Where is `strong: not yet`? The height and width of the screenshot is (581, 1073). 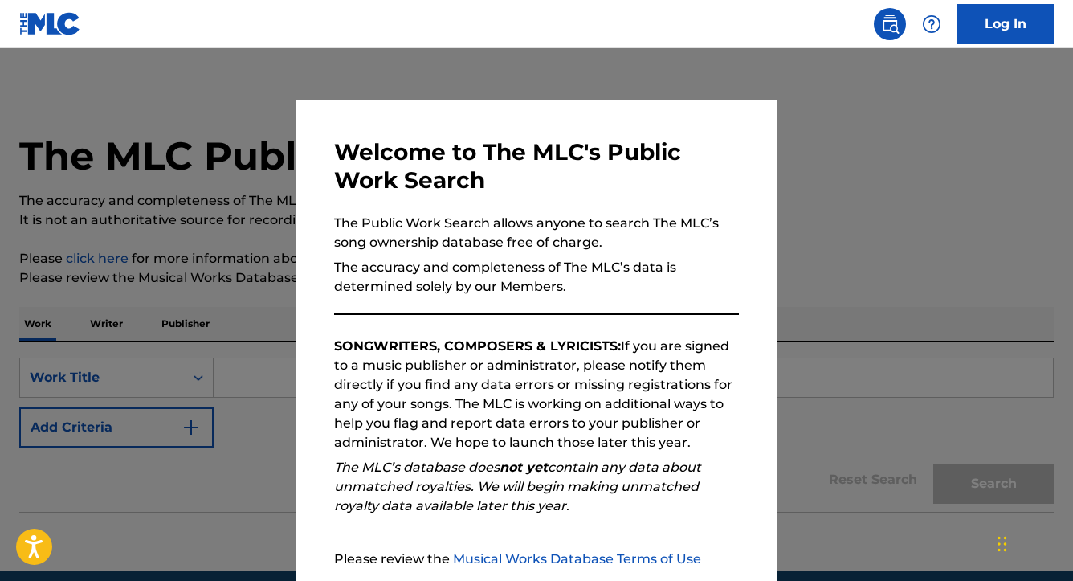
strong: not yet is located at coordinates (524, 467).